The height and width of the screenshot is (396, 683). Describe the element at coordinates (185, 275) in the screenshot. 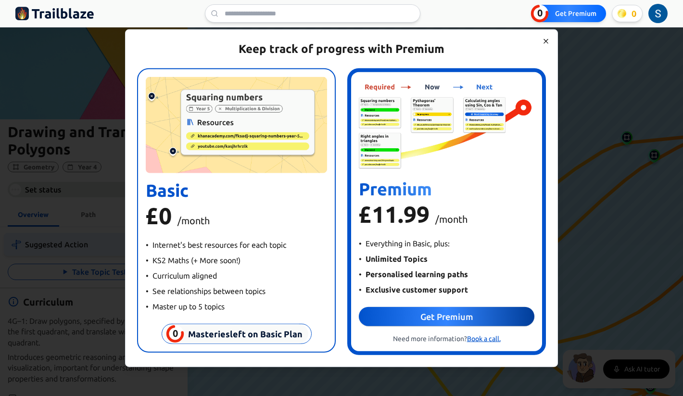

I see `span: Curriculum aligned` at that location.